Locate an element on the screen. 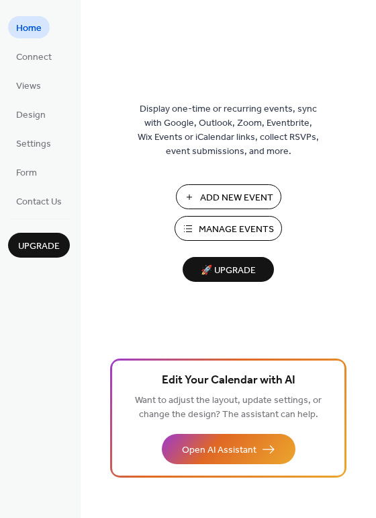 The image size is (376, 518). button: Add New Event is located at coordinates (229, 196).